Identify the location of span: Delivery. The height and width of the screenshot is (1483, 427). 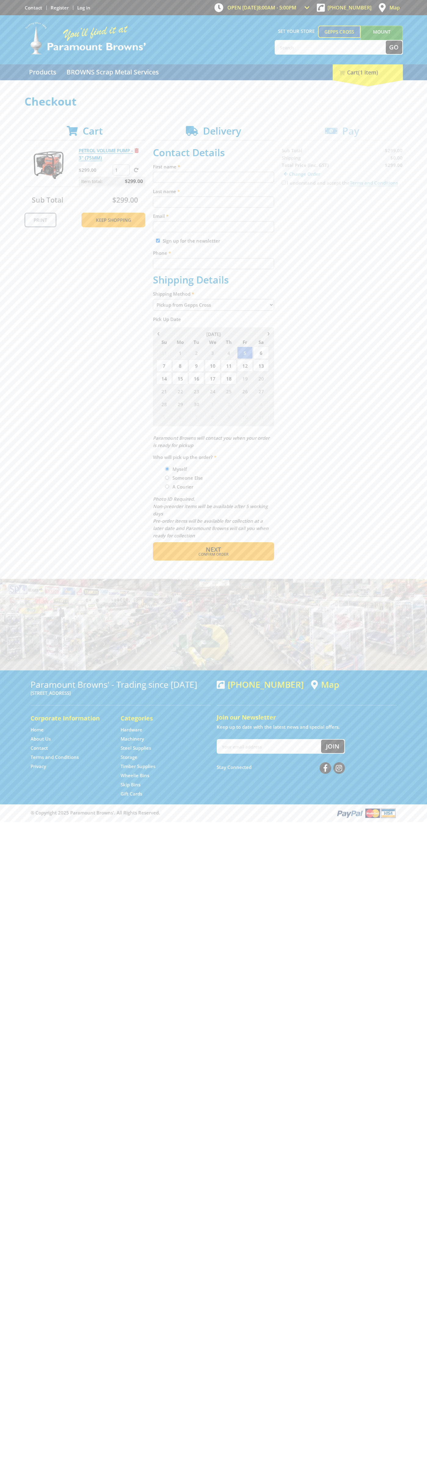
(222, 131).